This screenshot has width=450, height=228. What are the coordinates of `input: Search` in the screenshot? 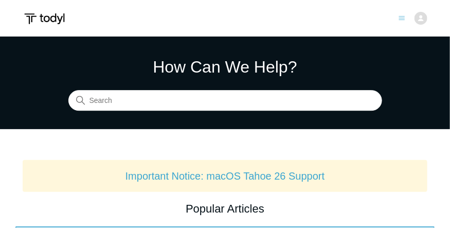 It's located at (225, 101).